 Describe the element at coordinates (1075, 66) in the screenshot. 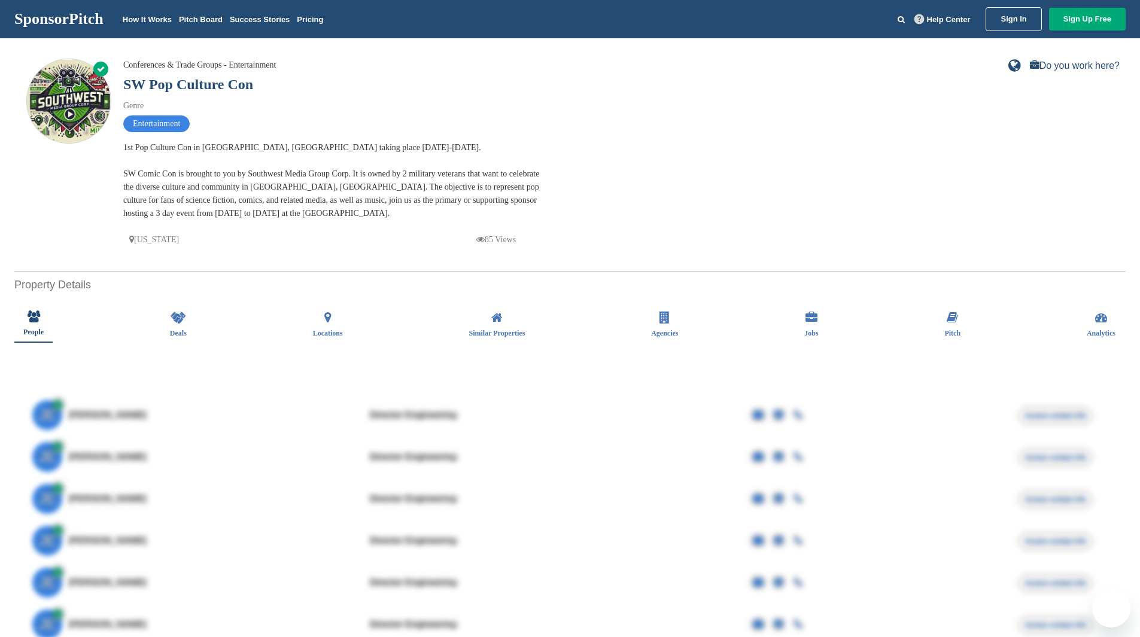

I see `a: Do you work here?` at that location.